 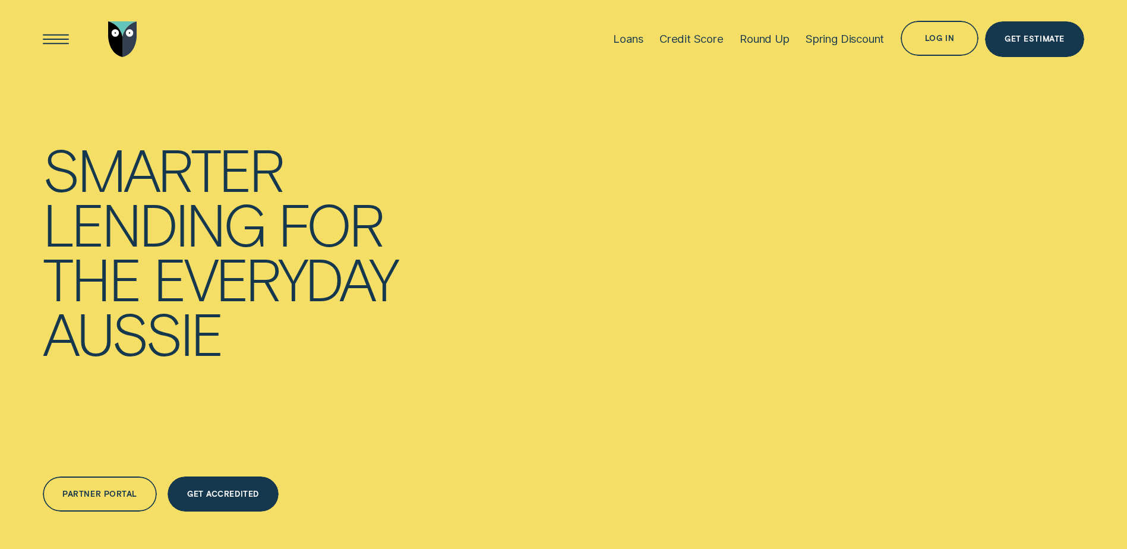 I want to click on div: Spring Discount, so click(x=845, y=39).